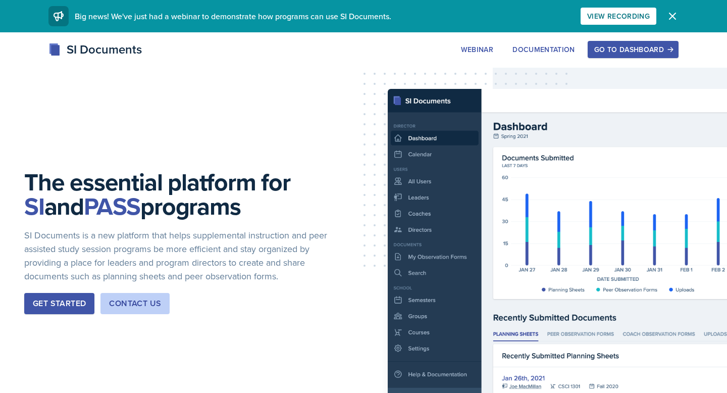 The image size is (727, 393). What do you see at coordinates (619, 16) in the screenshot?
I see `div: View Recording` at bounding box center [619, 16].